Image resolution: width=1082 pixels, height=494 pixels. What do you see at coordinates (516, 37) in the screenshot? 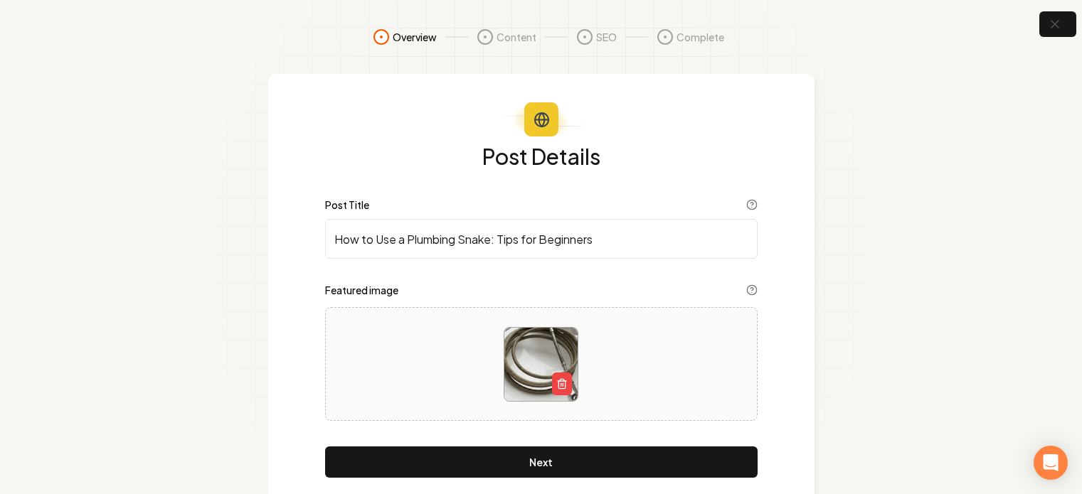
I see `span: Content` at bounding box center [516, 37].